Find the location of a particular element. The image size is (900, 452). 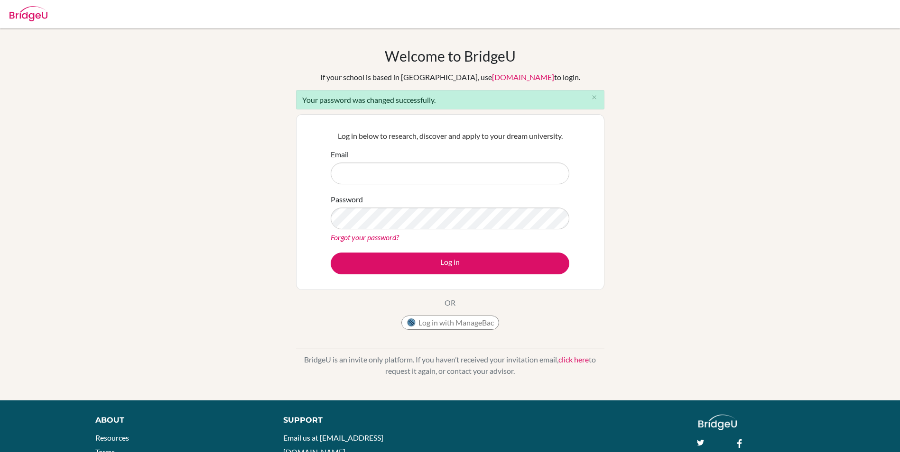

button: Close is located at coordinates (594, 98).